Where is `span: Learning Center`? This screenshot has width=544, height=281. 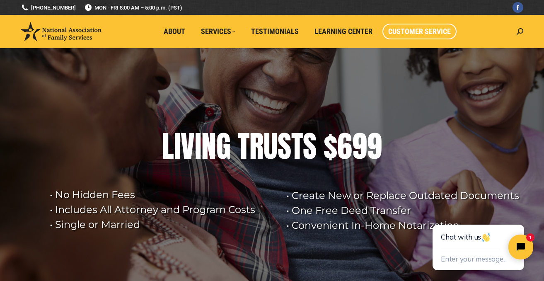
span: Learning Center is located at coordinates (343, 31).